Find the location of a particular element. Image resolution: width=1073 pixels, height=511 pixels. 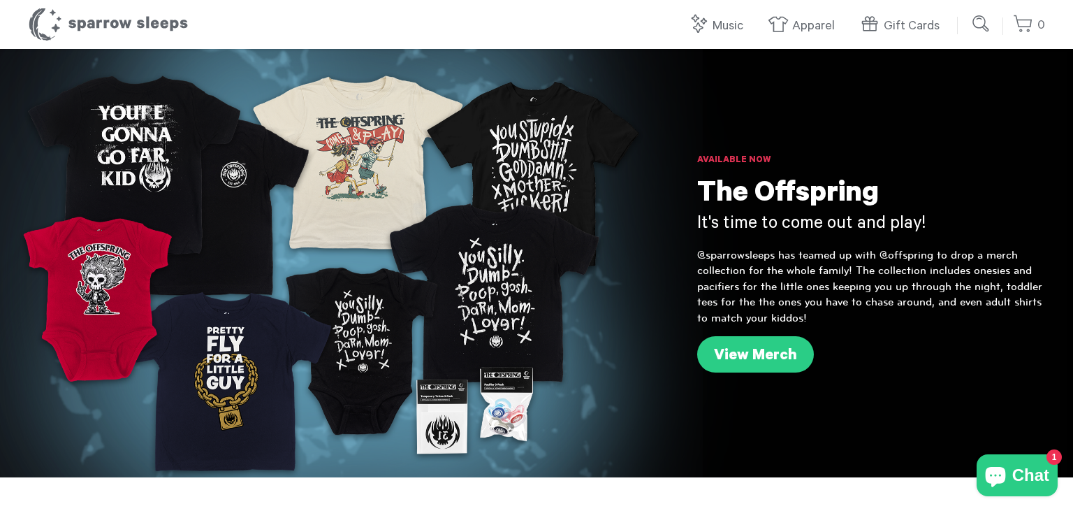

a: View Merch is located at coordinates (755, 354).